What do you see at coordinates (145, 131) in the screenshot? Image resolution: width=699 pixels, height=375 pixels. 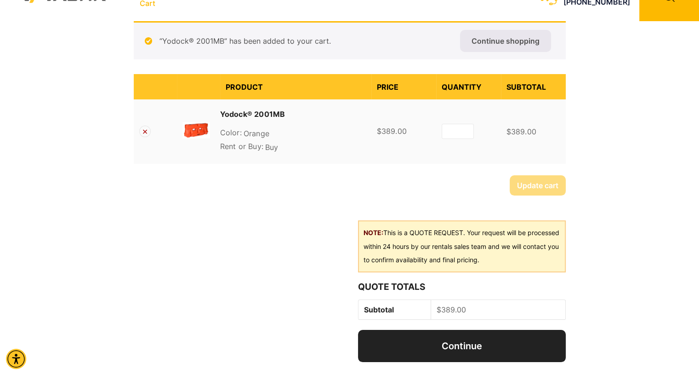 I see `a: Remove Yodock® 2001MB from cart` at bounding box center [145, 131].